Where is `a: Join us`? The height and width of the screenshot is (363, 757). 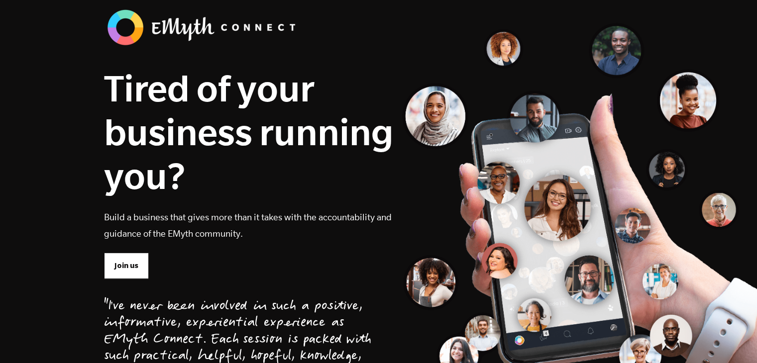 a: Join us is located at coordinates (126, 266).